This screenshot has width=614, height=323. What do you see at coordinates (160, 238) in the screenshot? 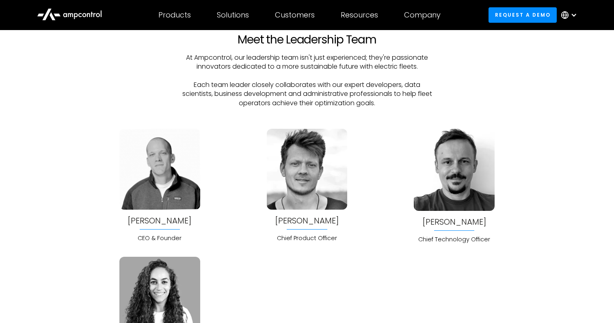
I see `div: CEO & Founder` at bounding box center [160, 238].